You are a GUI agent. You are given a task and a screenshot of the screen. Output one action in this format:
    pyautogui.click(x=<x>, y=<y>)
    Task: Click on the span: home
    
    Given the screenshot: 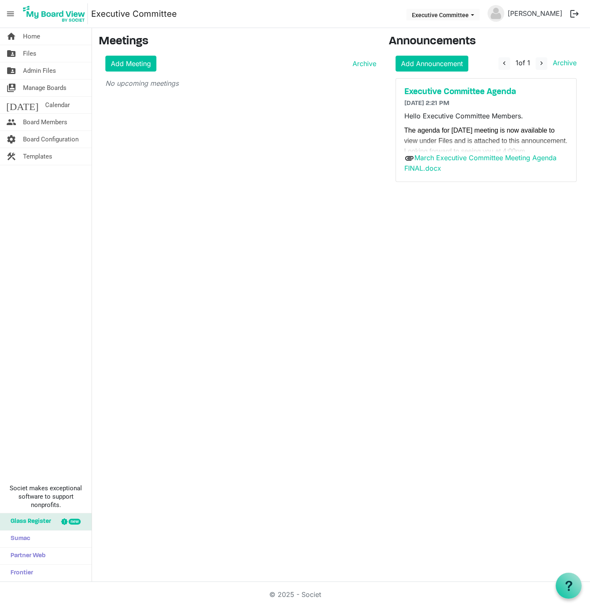 What is the action you would take?
    pyautogui.click(x=11, y=36)
    